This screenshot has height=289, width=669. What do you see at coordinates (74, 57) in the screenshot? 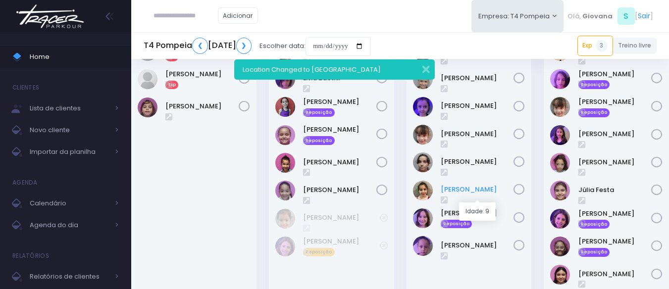
I see `span: Home` at bounding box center [74, 57].